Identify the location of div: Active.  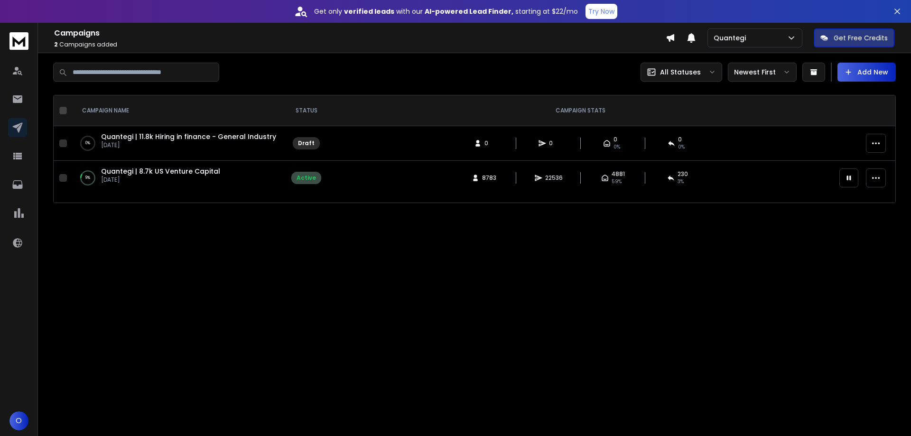
(306, 178).